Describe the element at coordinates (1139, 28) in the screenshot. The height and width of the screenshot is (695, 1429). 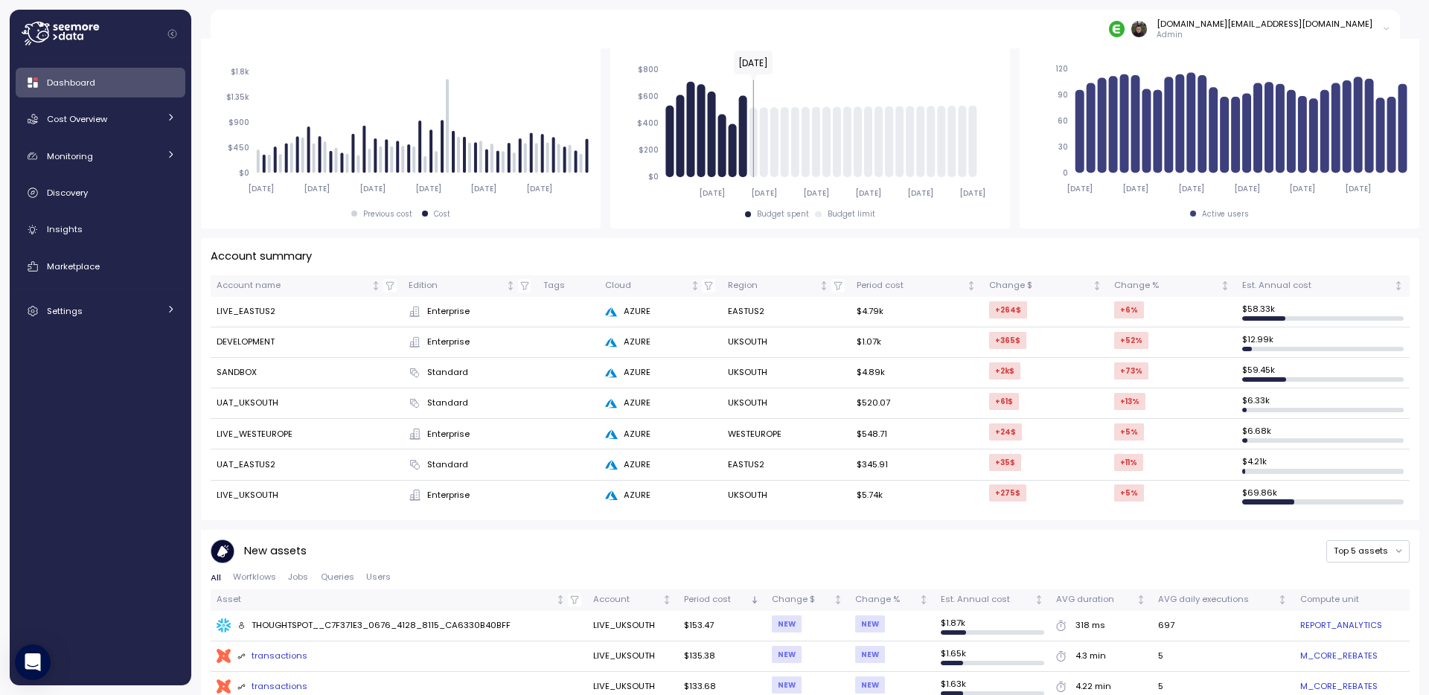
I see `img: 8a667c340b96c72f6b400081a025948b` at that location.